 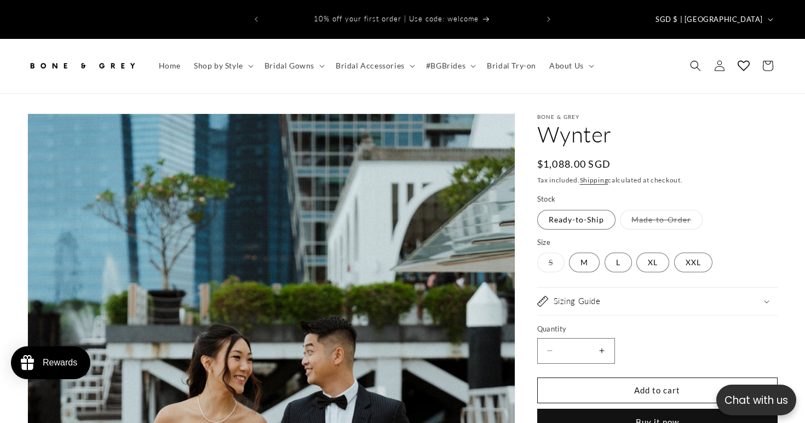 I want to click on span: Bridal Accessories, so click(x=370, y=66).